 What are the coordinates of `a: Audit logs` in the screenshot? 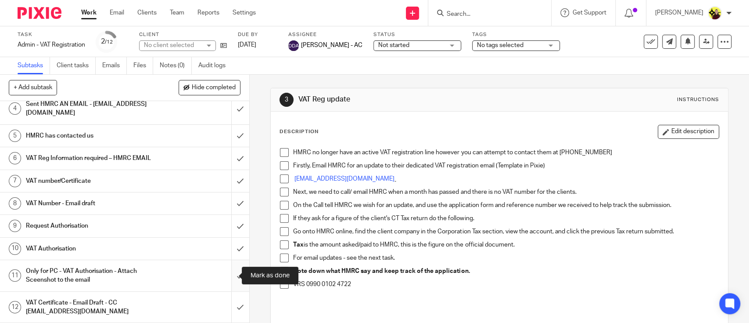 It's located at (215, 65).